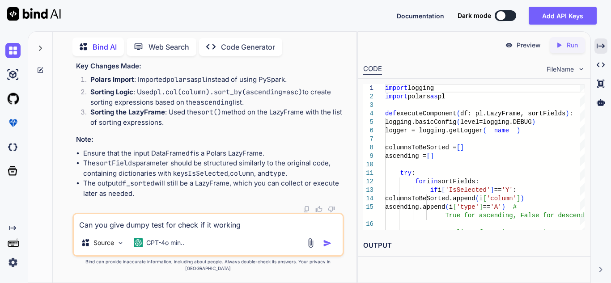 This screenshot has width=611, height=283. I want to click on p: Bind AI, so click(105, 47).